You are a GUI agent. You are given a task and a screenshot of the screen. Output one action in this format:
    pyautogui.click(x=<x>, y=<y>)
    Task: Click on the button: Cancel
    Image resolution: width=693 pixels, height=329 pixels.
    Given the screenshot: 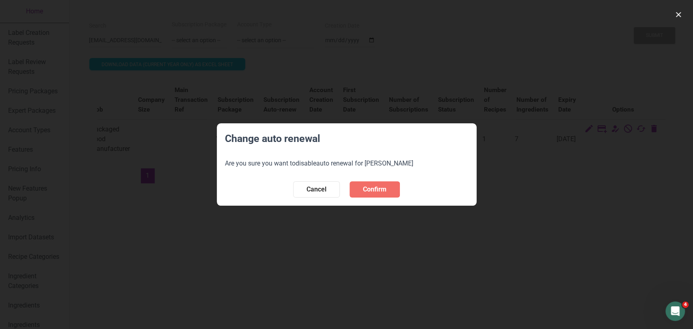 What is the action you would take?
    pyautogui.click(x=316, y=190)
    